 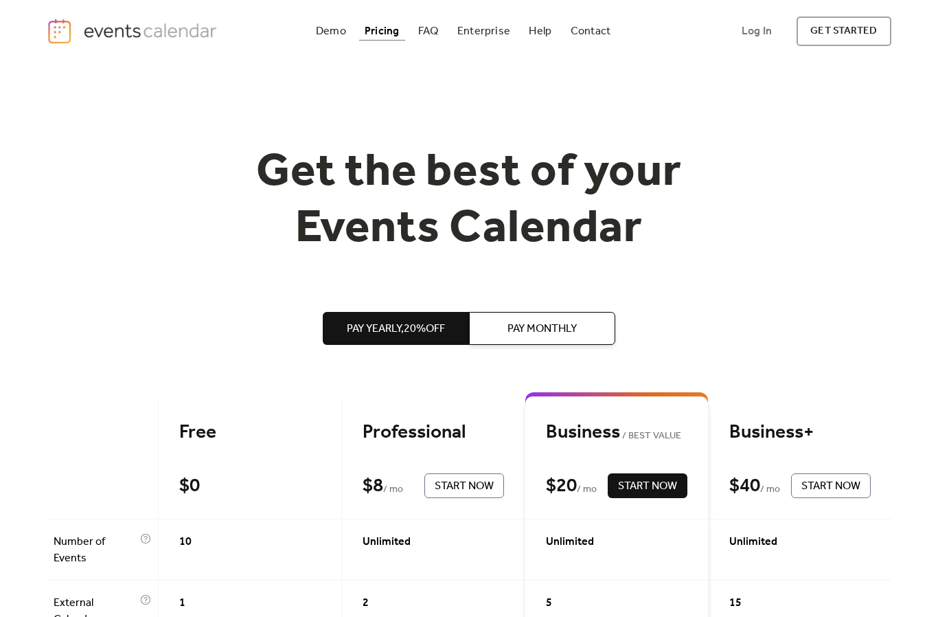 I want to click on span: Number of Events, so click(x=95, y=550).